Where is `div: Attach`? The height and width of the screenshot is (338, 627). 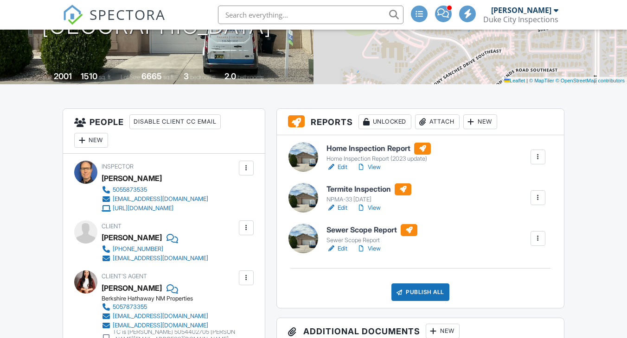
div: Attach is located at coordinates (437, 122).